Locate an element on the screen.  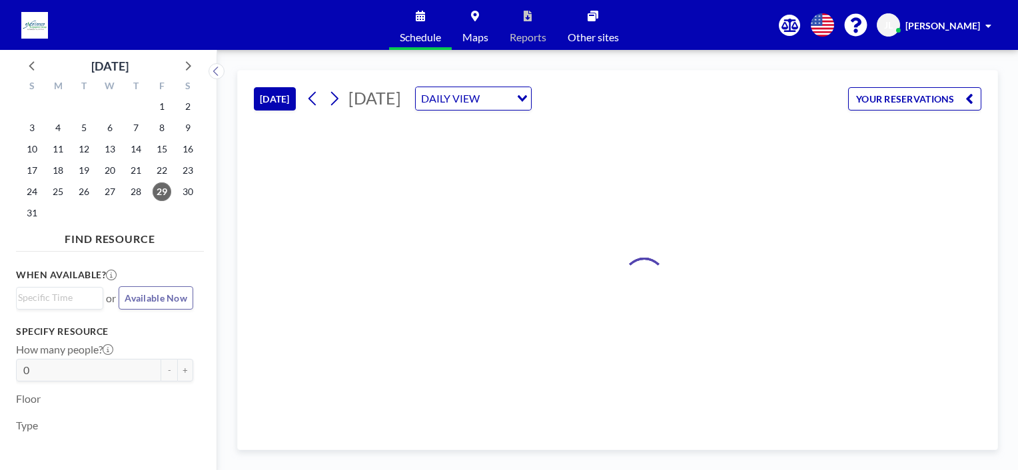
span: Sunday, August 24, 2025 is located at coordinates (32, 192).